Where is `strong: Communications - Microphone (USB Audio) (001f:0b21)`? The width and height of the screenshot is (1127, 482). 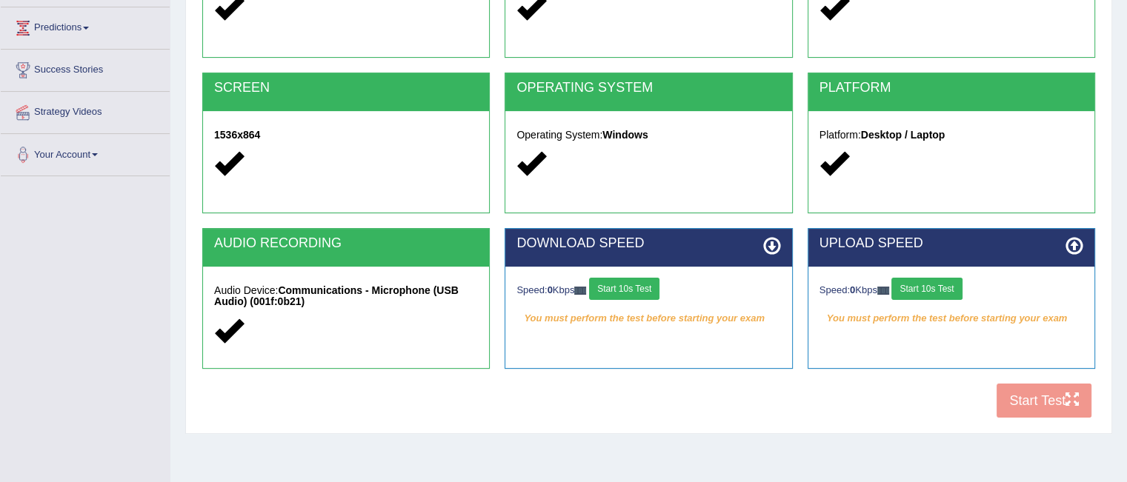
strong: Communications - Microphone (USB Audio) (001f:0b21) is located at coordinates (336, 296).